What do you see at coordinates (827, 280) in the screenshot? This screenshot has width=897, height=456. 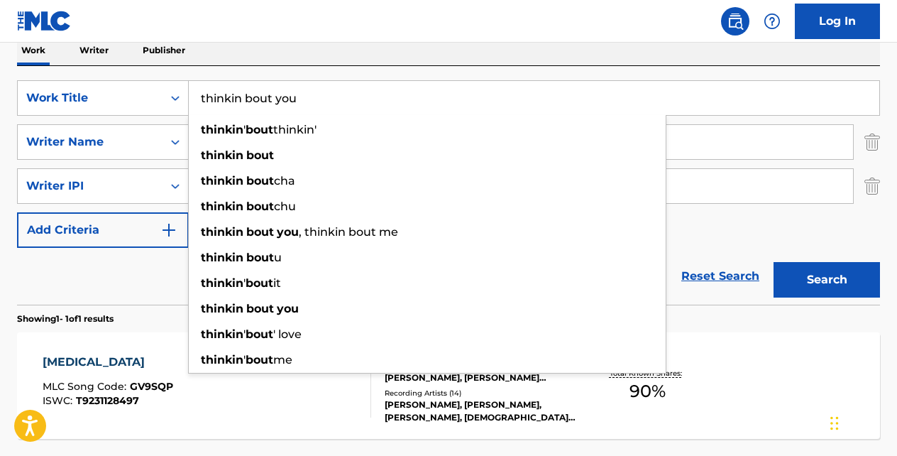 I see `button: Search` at bounding box center [827, 280].